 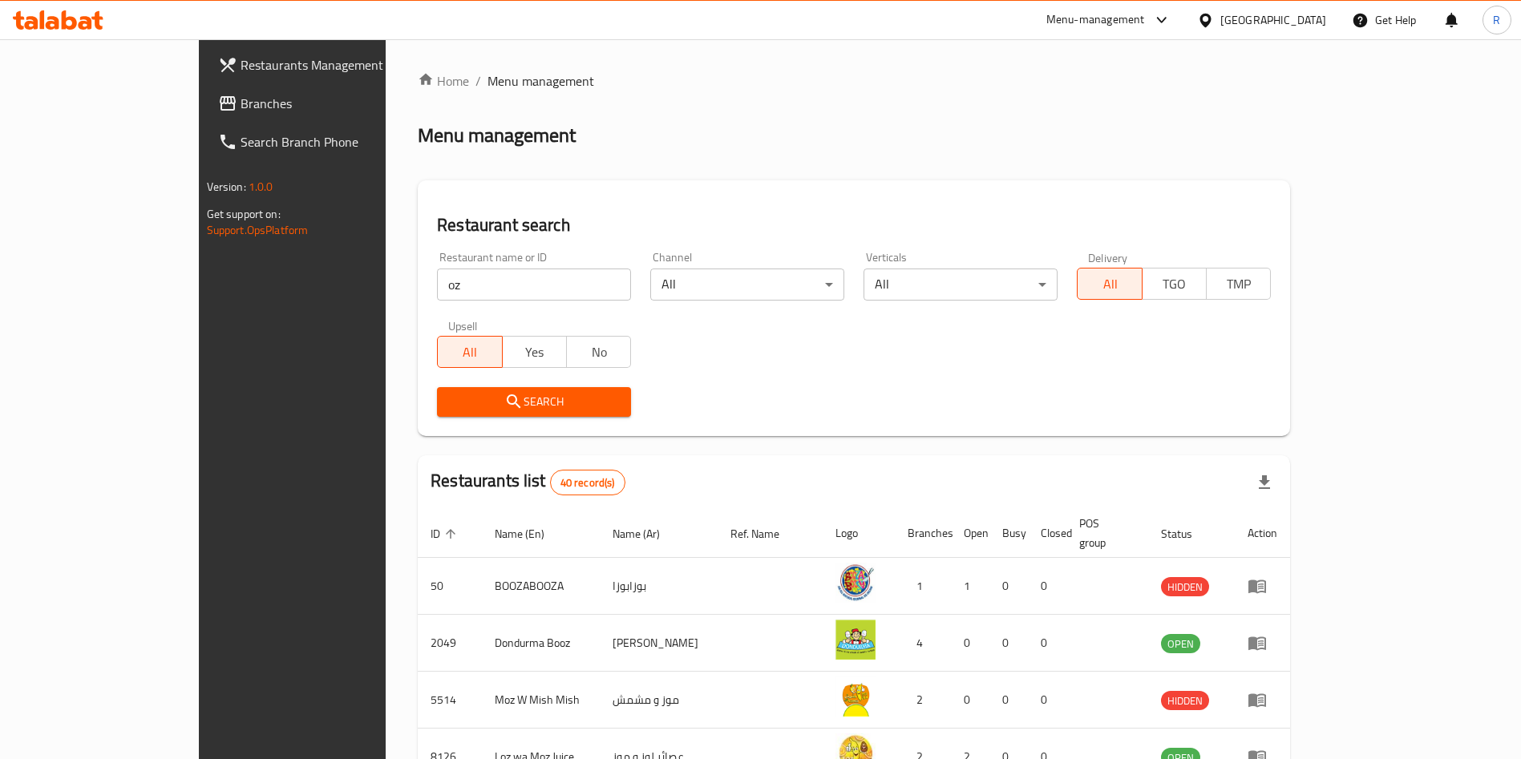 What do you see at coordinates (646, 534) in the screenshot?
I see `span: Name (Ar)` at bounding box center [646, 534].